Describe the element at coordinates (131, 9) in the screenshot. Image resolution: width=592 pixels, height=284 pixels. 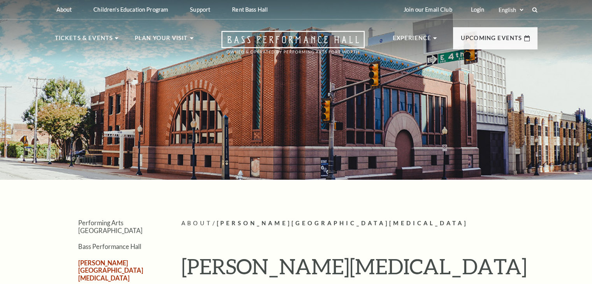
I see `p: Children's Education Program` at that location.